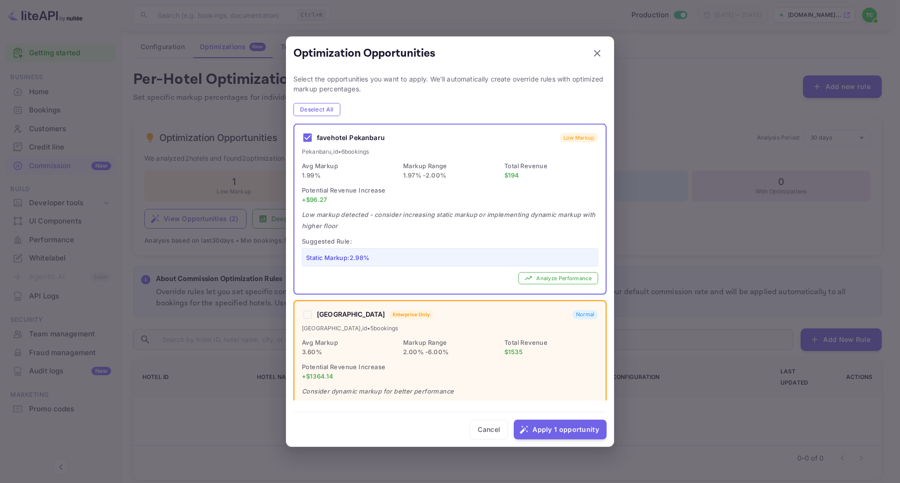  I want to click on span: Normal, so click(585, 315).